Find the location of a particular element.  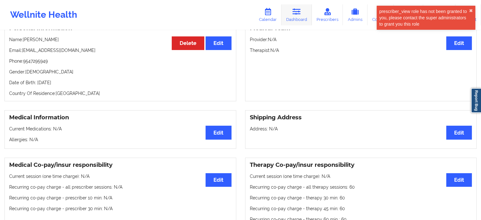

button: Delete is located at coordinates (188, 43).